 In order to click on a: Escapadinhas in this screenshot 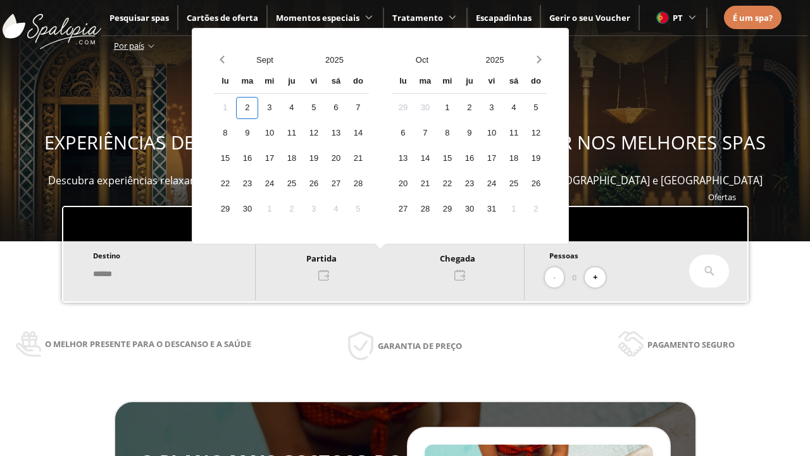, I will do `click(504, 18)`.